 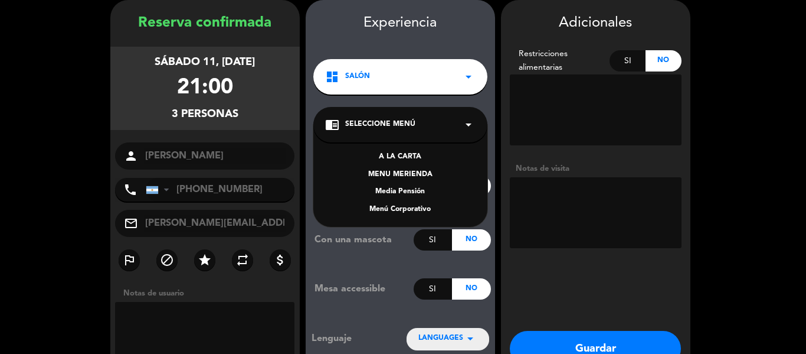 What do you see at coordinates (349, 338) in the screenshot?
I see `div: Lenguaje` at bounding box center [349, 338].